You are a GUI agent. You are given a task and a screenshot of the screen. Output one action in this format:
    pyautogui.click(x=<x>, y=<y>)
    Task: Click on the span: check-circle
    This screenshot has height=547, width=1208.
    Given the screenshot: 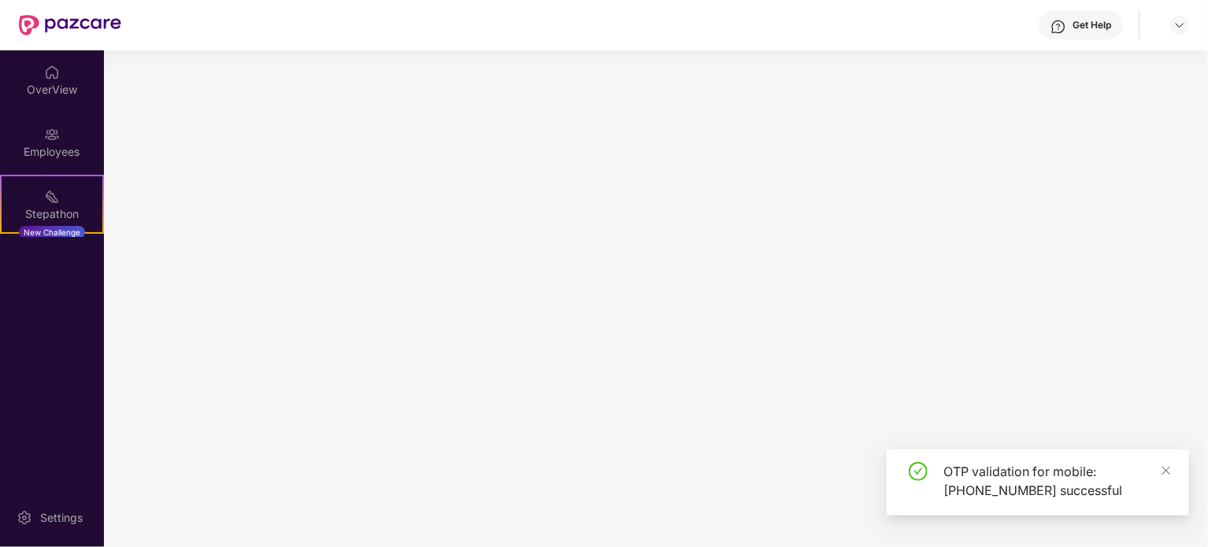 What is the action you would take?
    pyautogui.click(x=919, y=472)
    